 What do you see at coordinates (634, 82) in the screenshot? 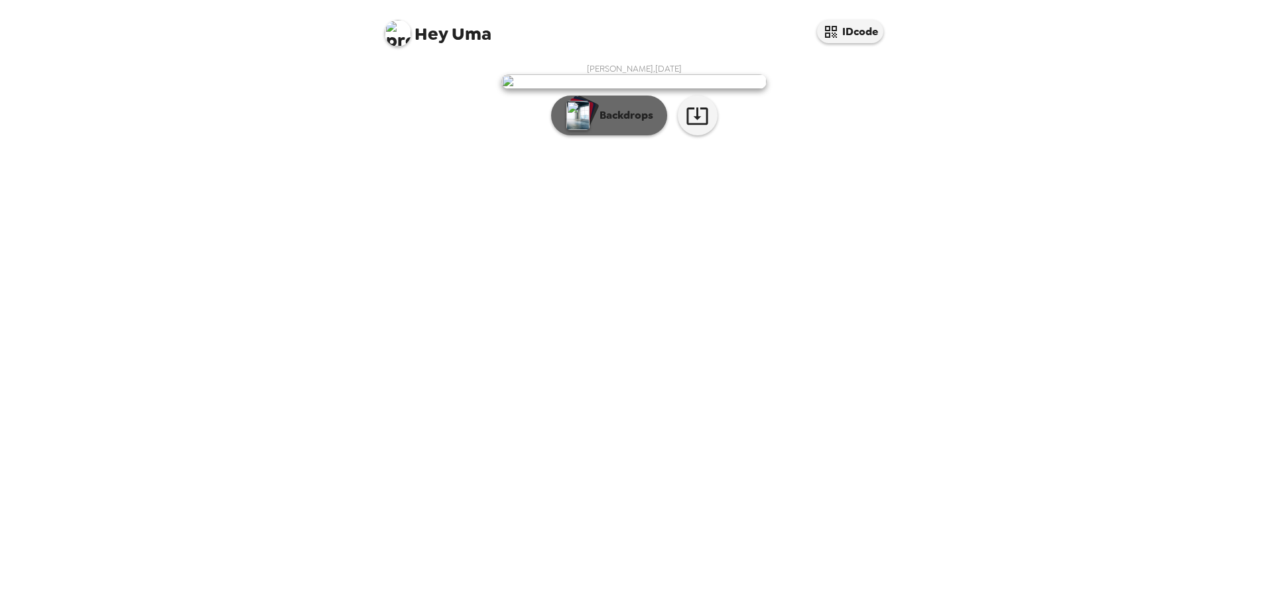
I see `img: user` at bounding box center [634, 82].